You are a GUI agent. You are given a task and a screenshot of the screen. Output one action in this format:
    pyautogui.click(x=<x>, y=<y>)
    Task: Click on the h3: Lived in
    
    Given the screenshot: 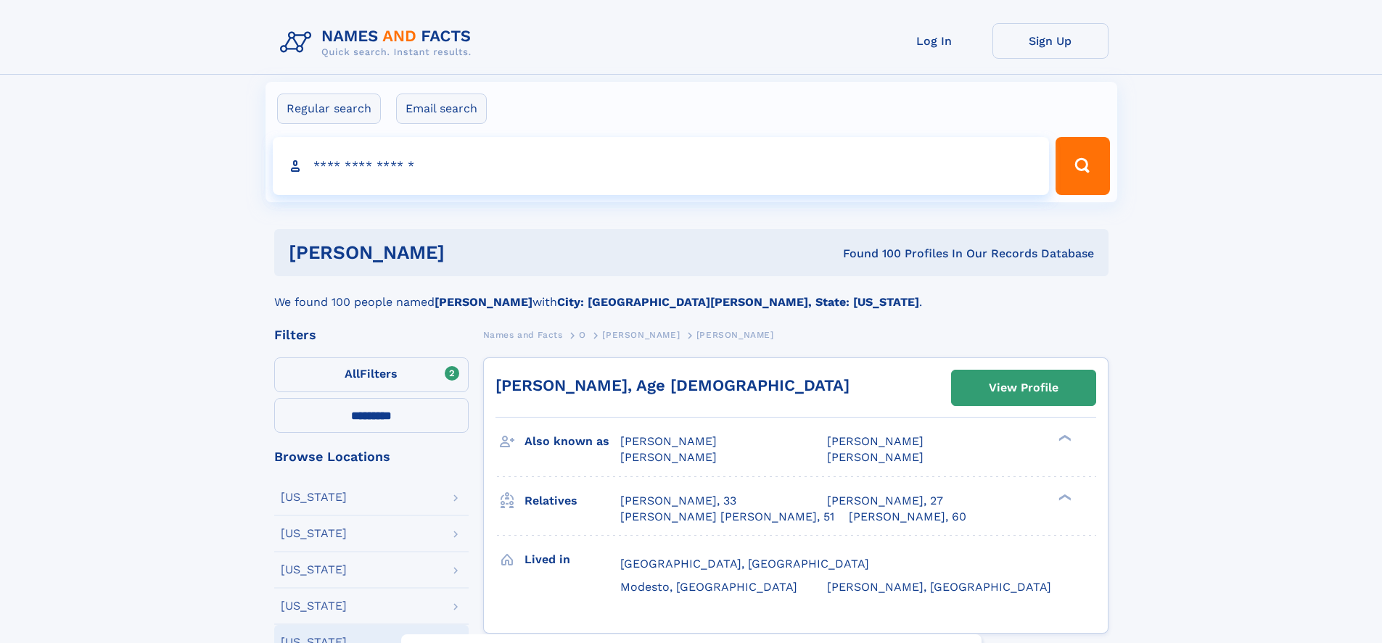 What is the action you would take?
    pyautogui.click(x=572, y=560)
    